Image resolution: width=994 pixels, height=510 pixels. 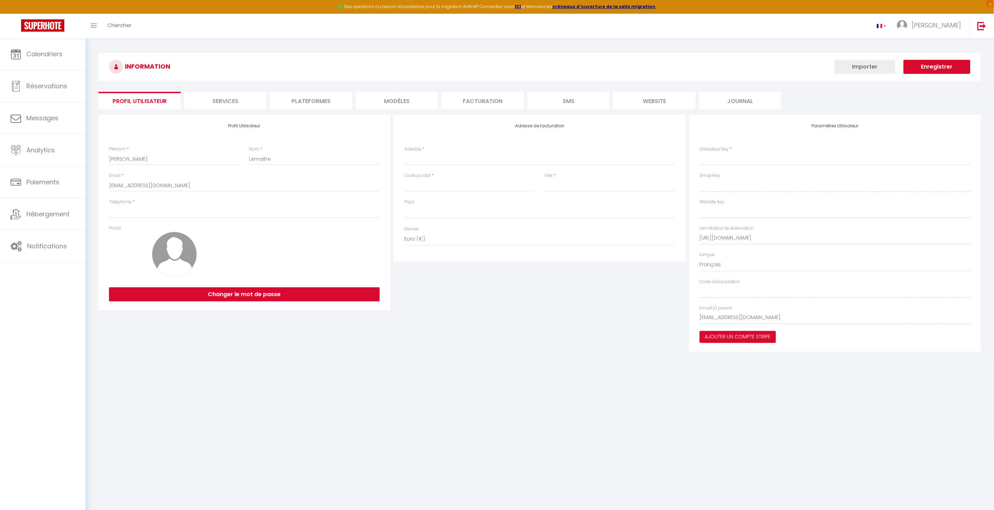 I want to click on label: Devise, so click(x=412, y=229).